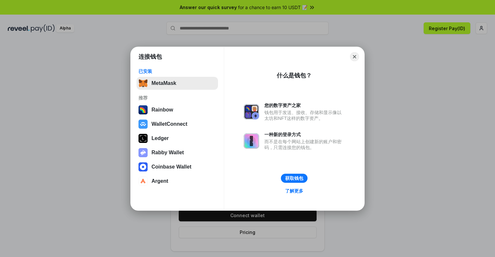 Image resolution: width=495 pixels, height=257 pixels. Describe the element at coordinates (164, 83) in the screenshot. I see `div: MetaMask` at that location.